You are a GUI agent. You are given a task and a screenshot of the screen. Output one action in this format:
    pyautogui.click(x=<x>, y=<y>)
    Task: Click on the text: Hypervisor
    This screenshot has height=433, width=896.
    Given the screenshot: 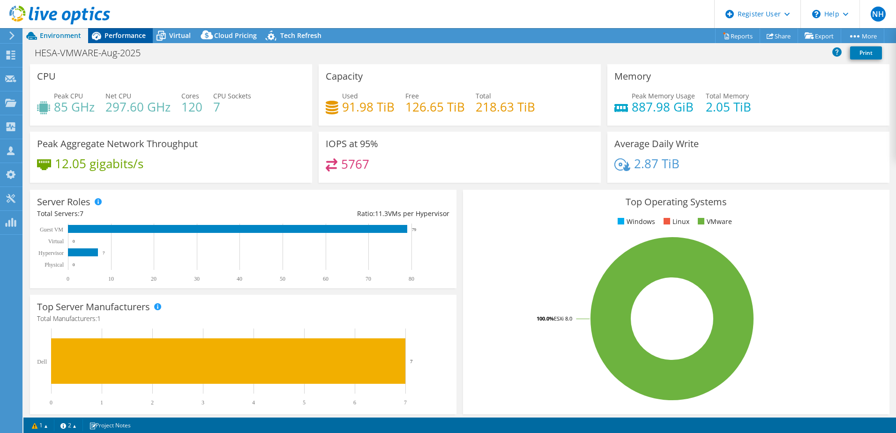 What is the action you would take?
    pyautogui.click(x=51, y=253)
    